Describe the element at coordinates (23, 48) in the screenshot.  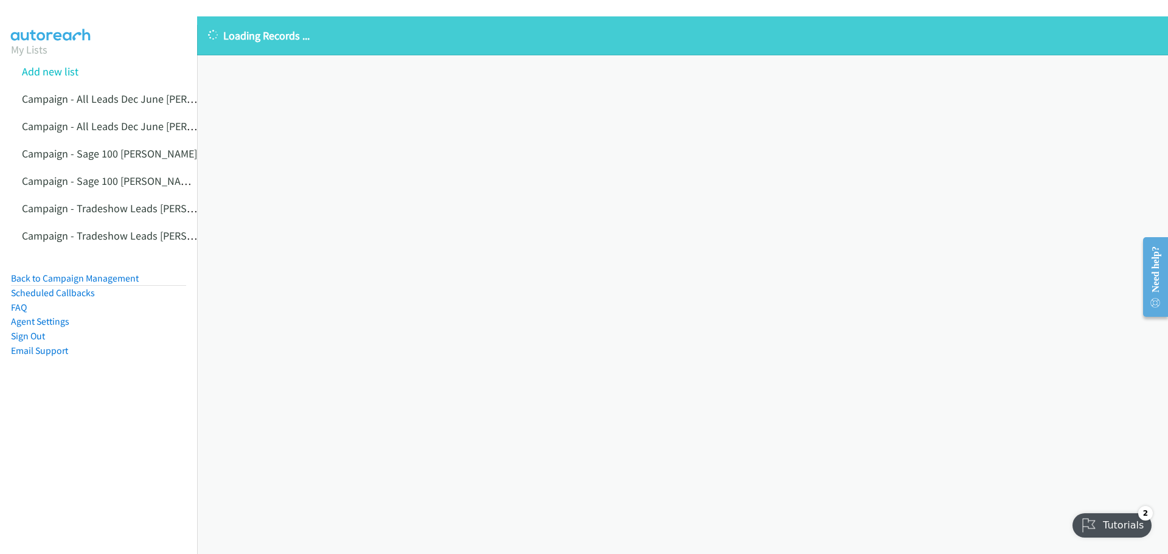
I see `div: Open Resource Center` at that location.